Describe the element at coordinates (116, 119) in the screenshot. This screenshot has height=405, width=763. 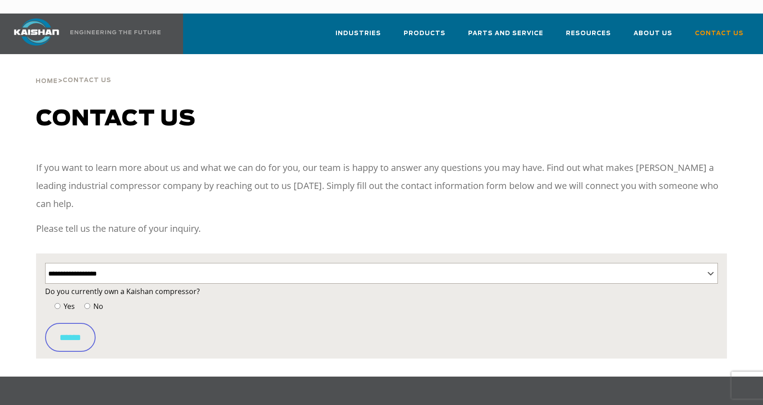
I see `span: Contact us` at that location.